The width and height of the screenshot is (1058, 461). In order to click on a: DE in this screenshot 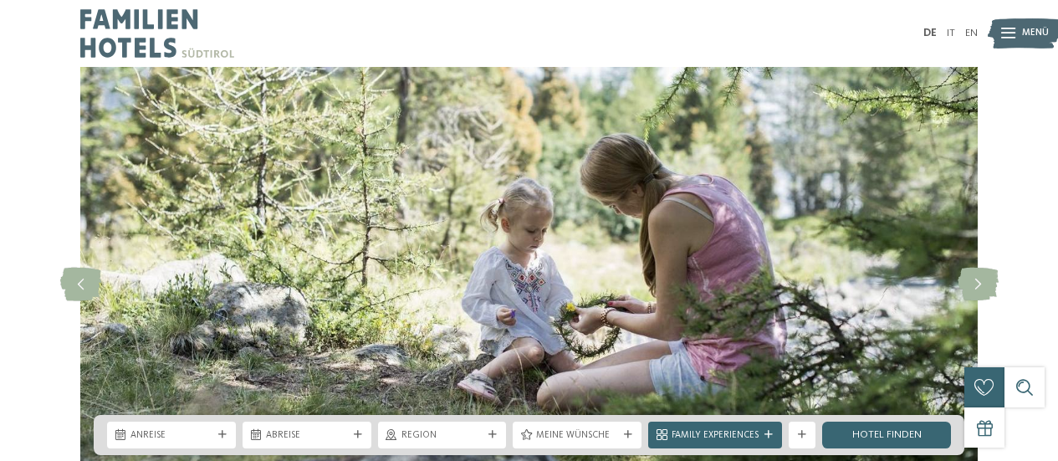, I will do `click(930, 33)`.